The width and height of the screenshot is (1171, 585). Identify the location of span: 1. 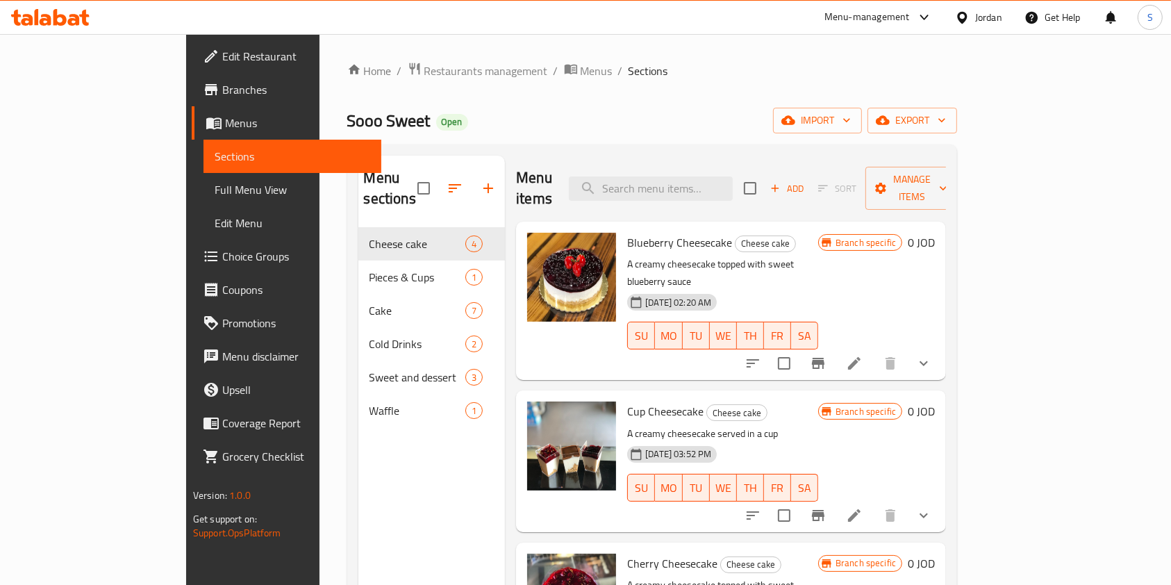
(474, 277).